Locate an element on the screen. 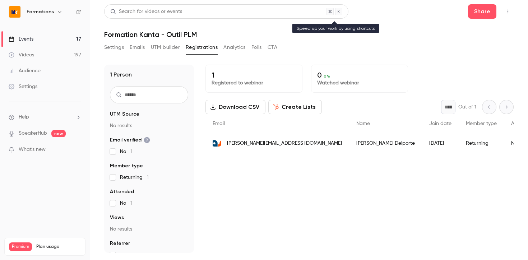 The height and width of the screenshot is (260, 528). button: Analytics is located at coordinates (234, 47).